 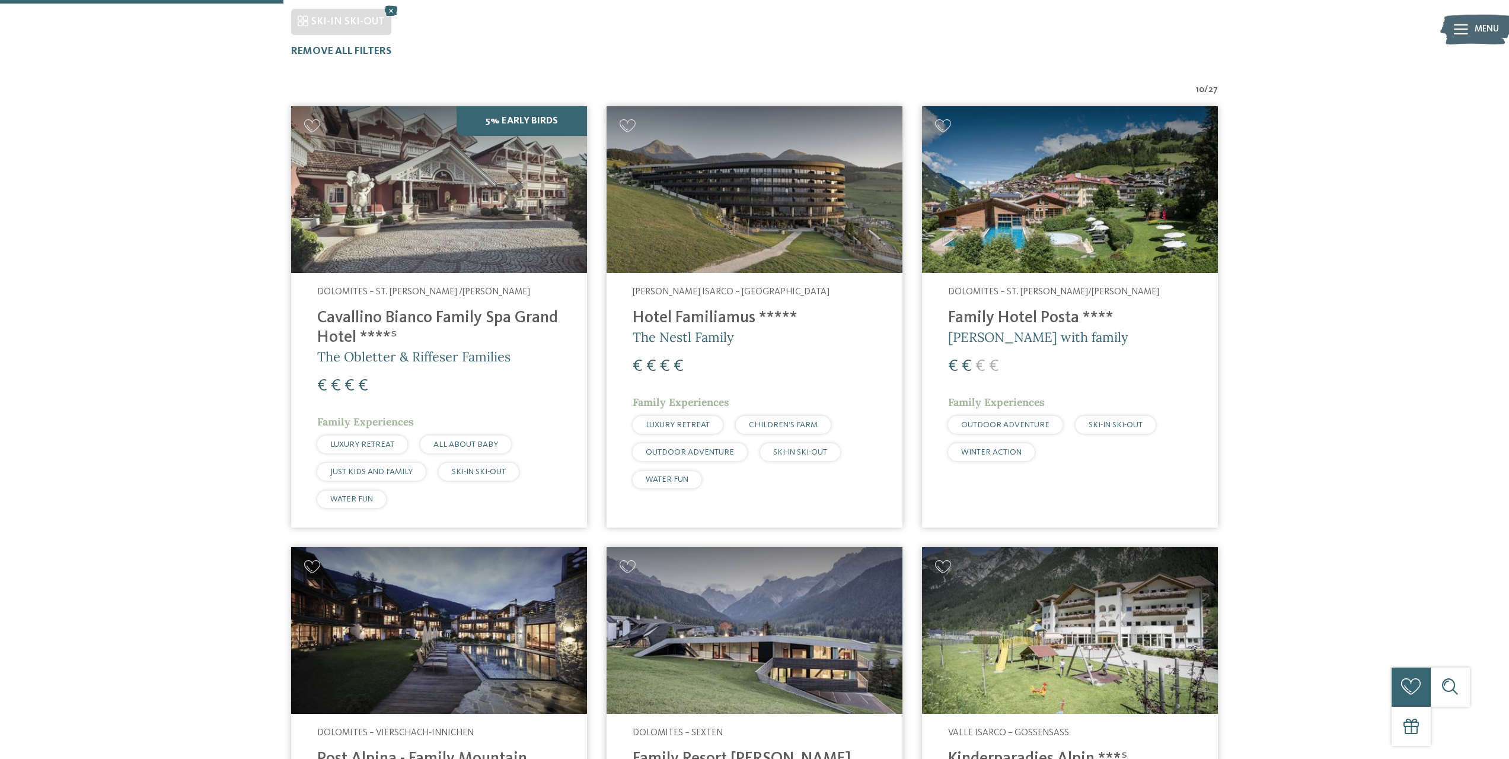 What do you see at coordinates (414, 356) in the screenshot?
I see `span: The Obletter & Riffeser Families` at bounding box center [414, 356].